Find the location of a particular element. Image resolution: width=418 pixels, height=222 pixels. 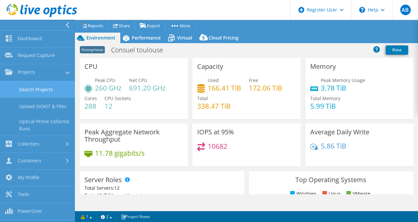

h4: 5.99 TiB is located at coordinates (325, 106).